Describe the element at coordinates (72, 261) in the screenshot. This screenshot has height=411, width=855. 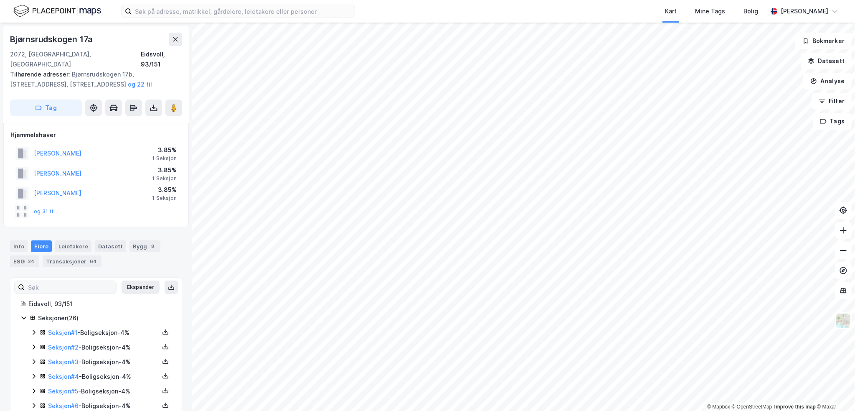
I see `div: Transaksjoner` at that location.